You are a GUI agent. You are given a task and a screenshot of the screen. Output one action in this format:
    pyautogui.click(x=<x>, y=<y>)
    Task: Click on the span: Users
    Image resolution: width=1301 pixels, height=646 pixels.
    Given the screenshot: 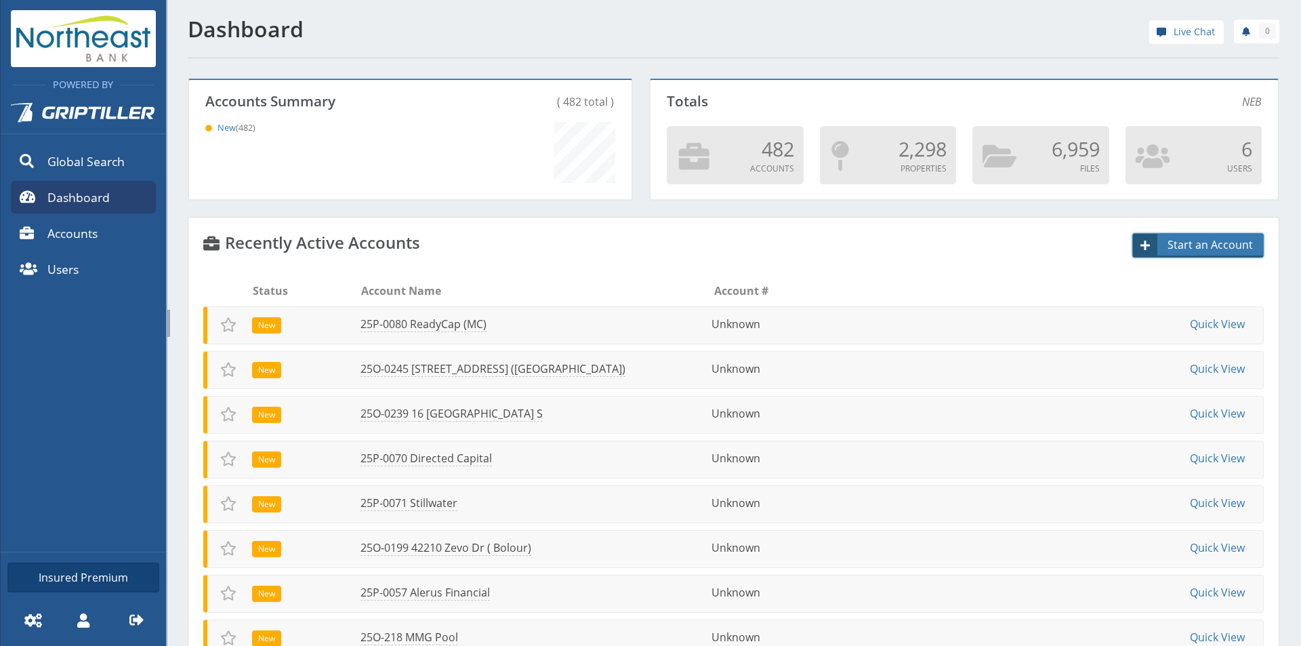 What is the action you would take?
    pyautogui.click(x=63, y=269)
    